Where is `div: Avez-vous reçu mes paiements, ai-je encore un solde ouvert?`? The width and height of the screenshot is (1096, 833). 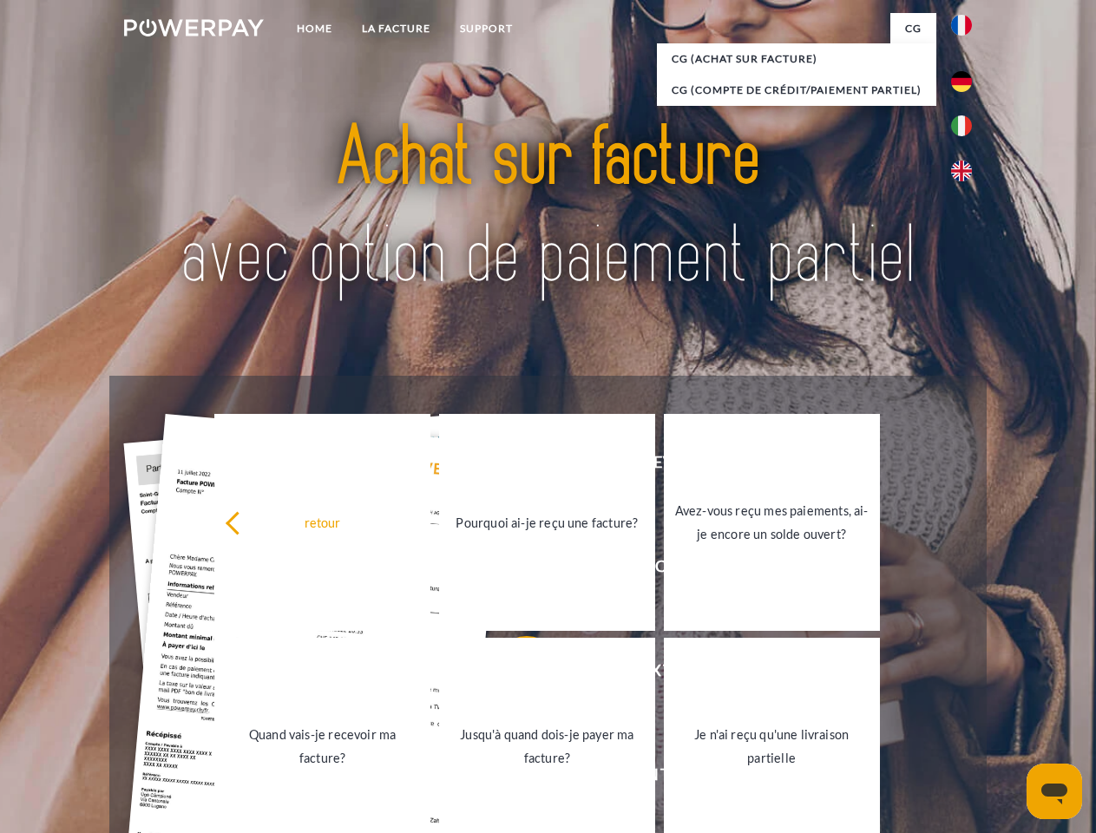
div: Avez-vous reçu mes paiements, ai-je encore un solde ouvert? is located at coordinates (772, 523).